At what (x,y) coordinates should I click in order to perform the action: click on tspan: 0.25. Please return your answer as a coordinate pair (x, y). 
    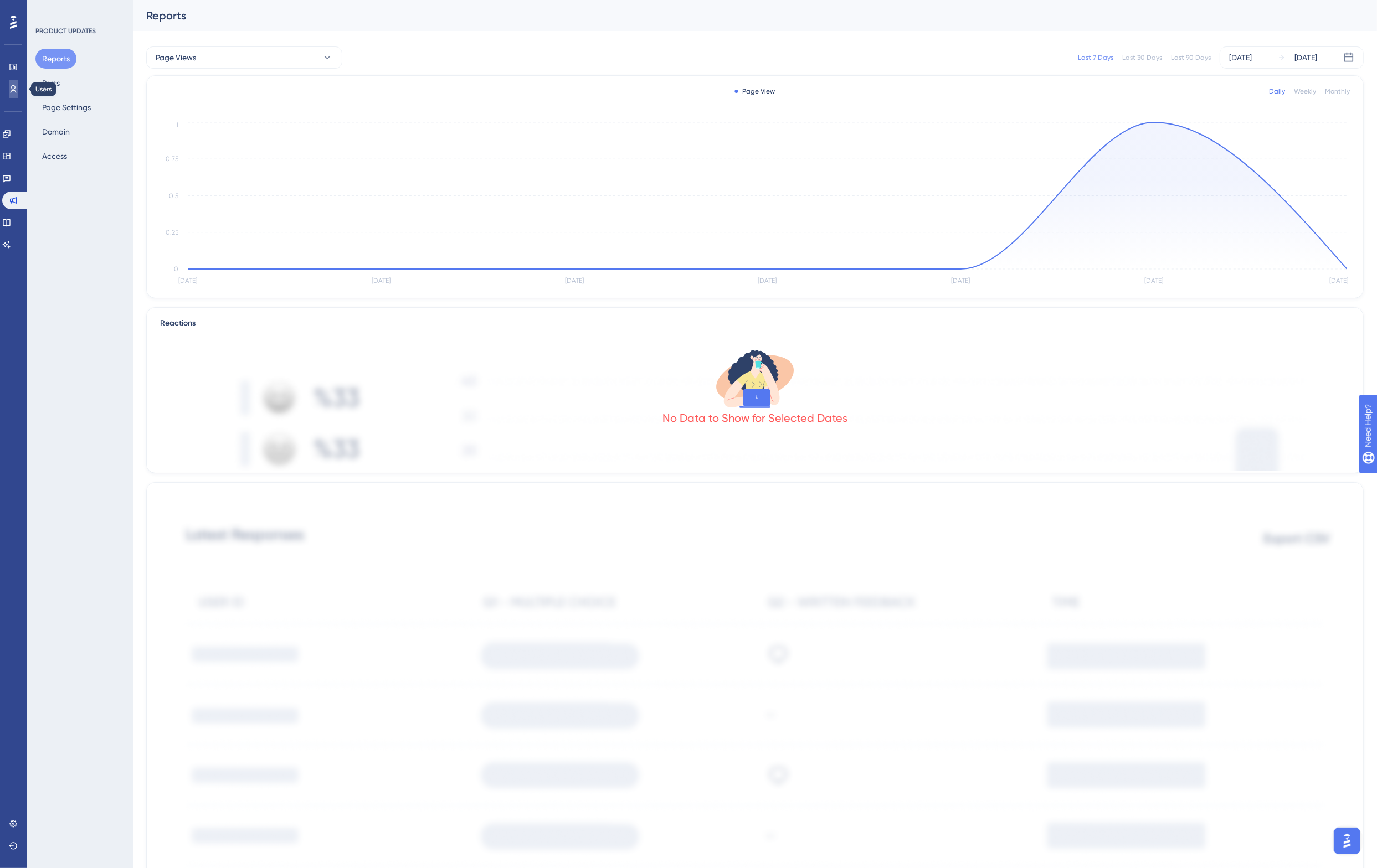
    Looking at the image, I should click on (172, 232).